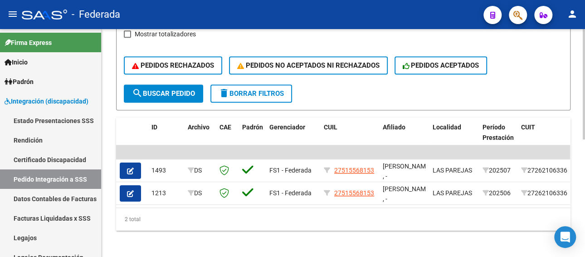 Image resolution: width=585 pixels, height=257 pixels. What do you see at coordinates (565, 237) in the screenshot?
I see `div: Open Intercom Messenger` at bounding box center [565, 237].